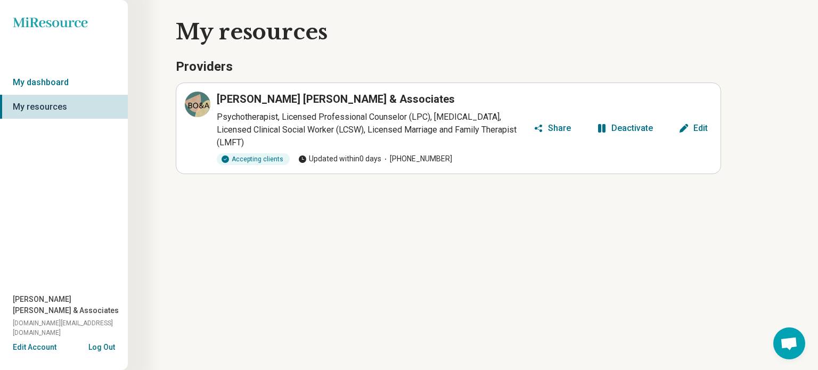 Image resolution: width=818 pixels, height=370 pixels. I want to click on h3: Providers, so click(449, 67).